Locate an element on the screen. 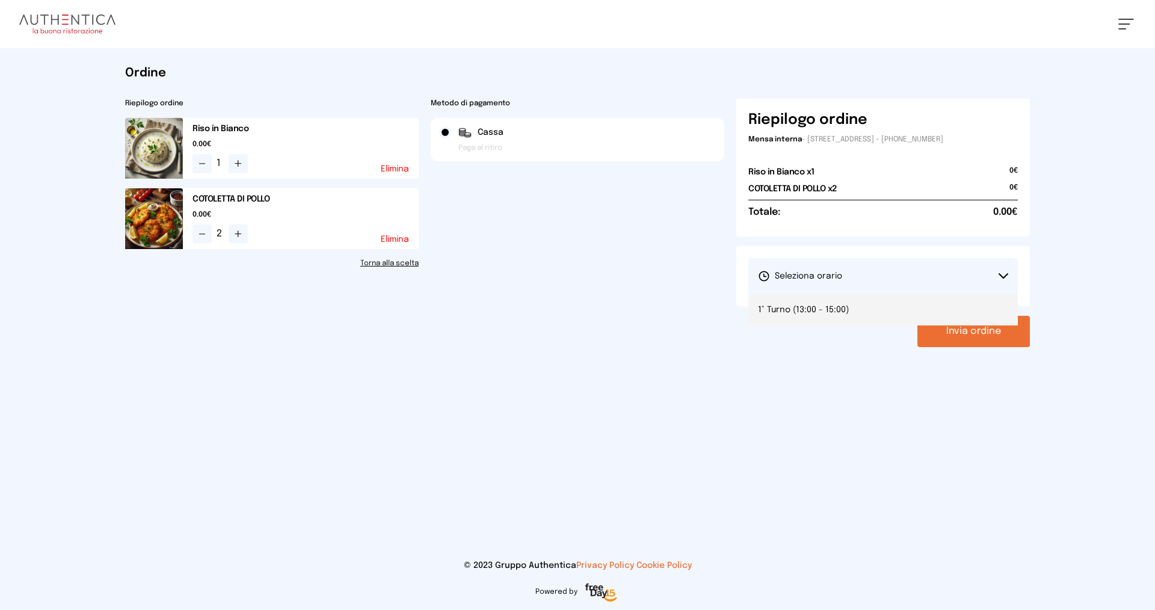 Image resolution: width=1155 pixels, height=610 pixels. a: Cookie Policy is located at coordinates (664, 565).